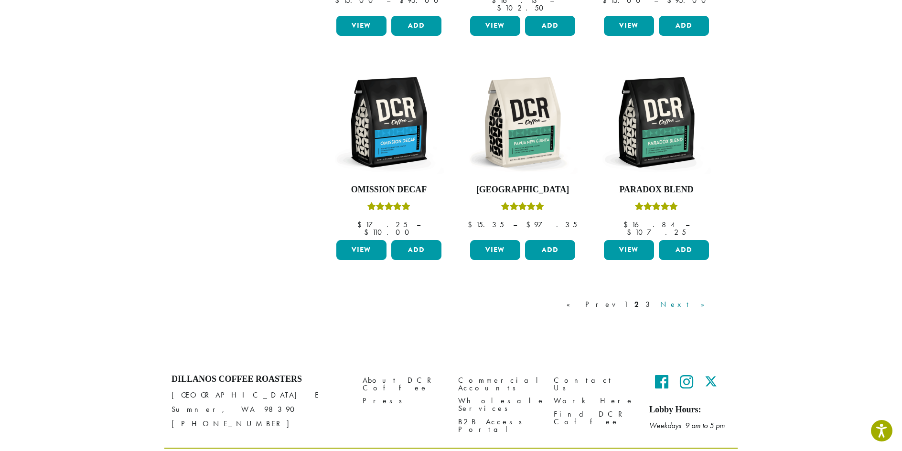 This screenshot has width=902, height=451. Describe the element at coordinates (522, 8) in the screenshot. I see `bdi: 102.50` at that location.